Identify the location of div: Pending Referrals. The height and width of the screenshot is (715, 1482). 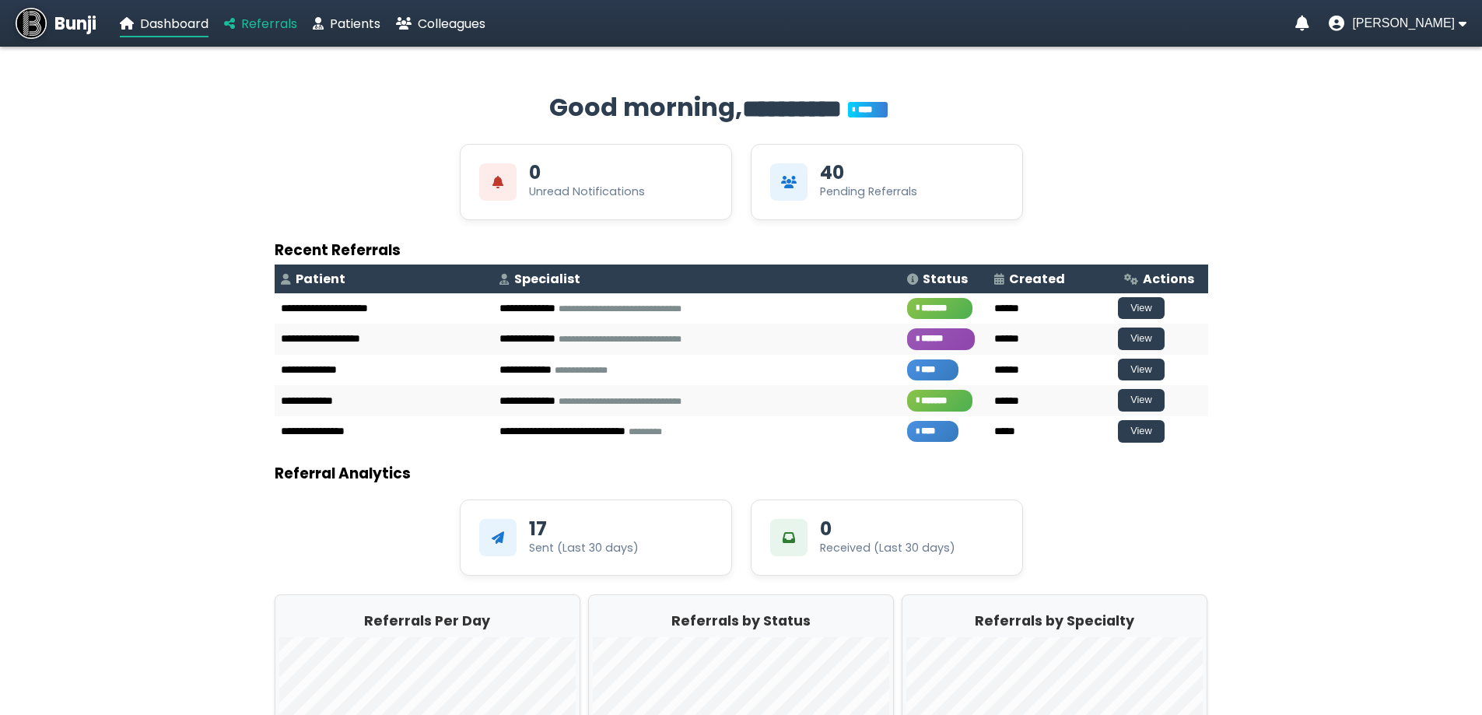
(868, 191).